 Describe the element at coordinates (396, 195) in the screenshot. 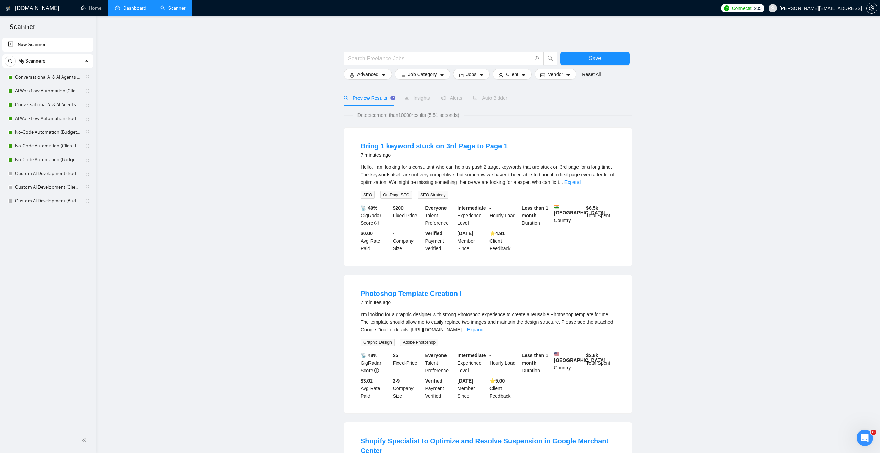

I see `span: On-Page SEO` at that location.